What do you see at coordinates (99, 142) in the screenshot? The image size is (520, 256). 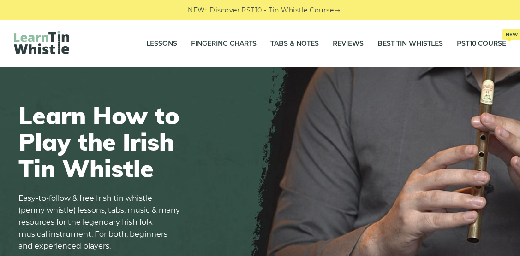 I see `h1: Learn How to Play the Irish Tin Whistle` at bounding box center [99, 142].